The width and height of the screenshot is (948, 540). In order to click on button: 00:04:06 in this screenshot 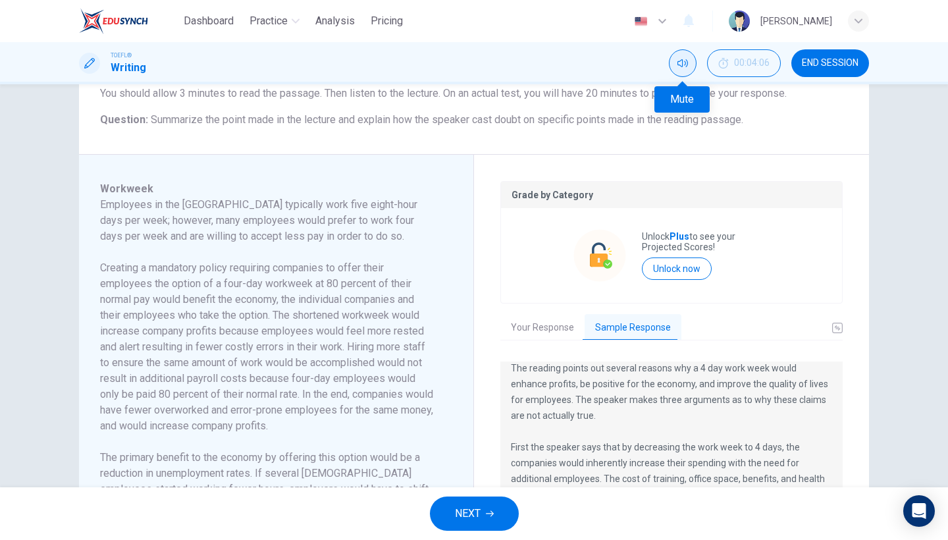, I will do `click(744, 63)`.